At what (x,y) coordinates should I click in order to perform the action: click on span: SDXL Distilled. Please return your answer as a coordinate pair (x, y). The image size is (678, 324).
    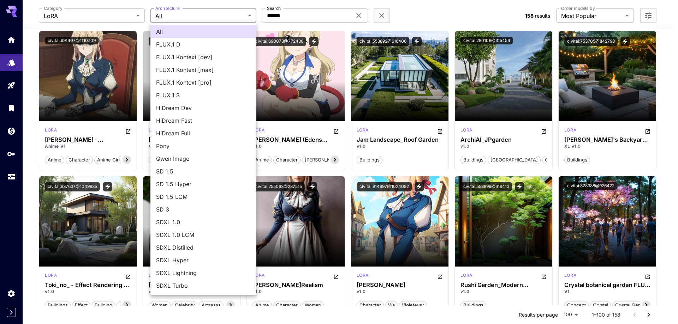
    Looking at the image, I should click on (203, 248).